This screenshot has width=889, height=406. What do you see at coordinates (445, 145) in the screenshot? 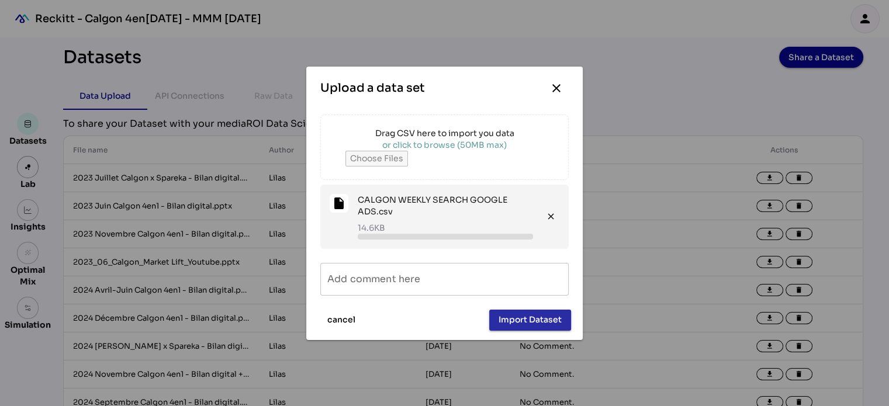
I see `div: or click to browse (50MB max)` at bounding box center [445, 145].